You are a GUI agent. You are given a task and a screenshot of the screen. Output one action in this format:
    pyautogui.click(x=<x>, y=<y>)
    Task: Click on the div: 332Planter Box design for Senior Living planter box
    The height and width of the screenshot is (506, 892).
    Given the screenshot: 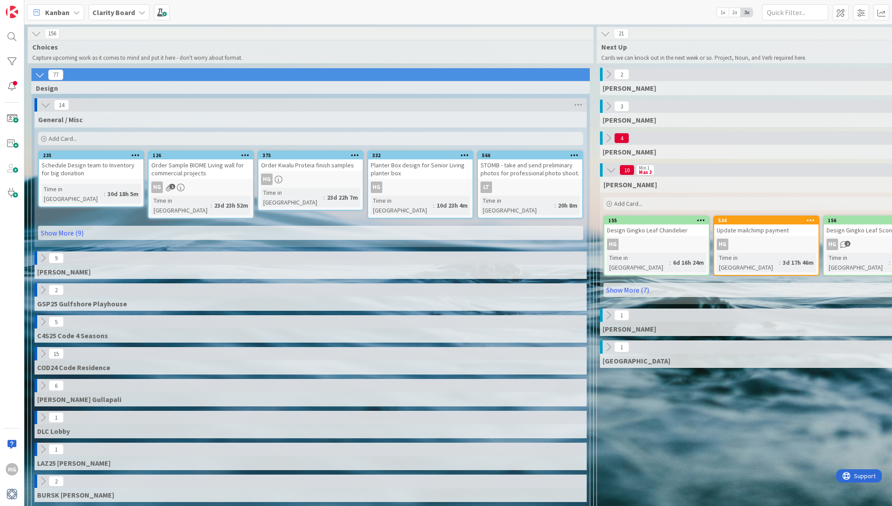 What is the action you would take?
    pyautogui.click(x=420, y=165)
    